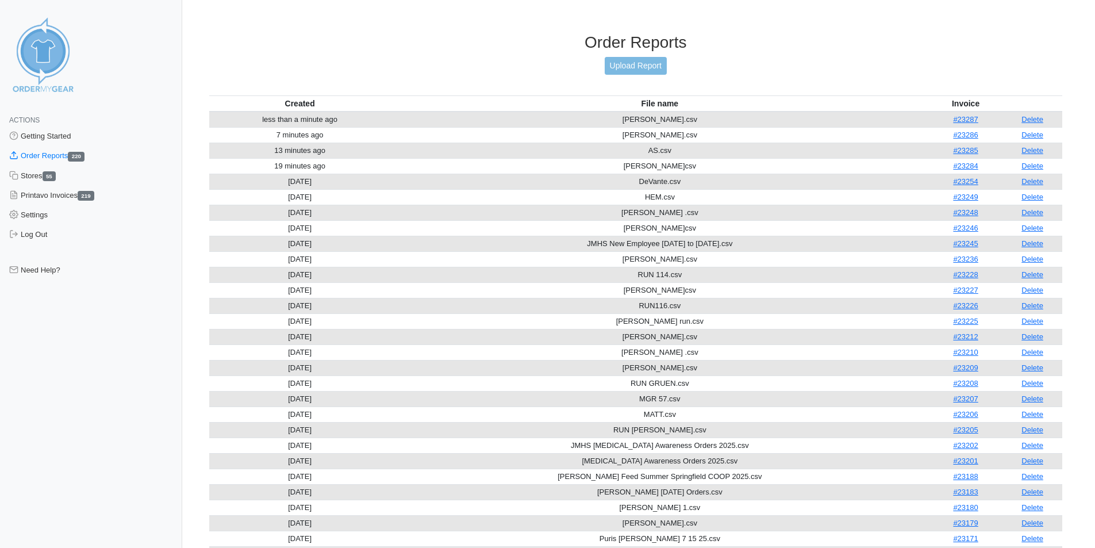  I want to click on a: #23226, so click(965, 305).